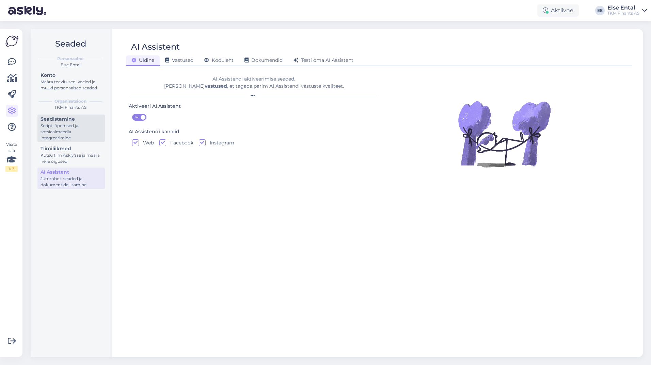 Image resolution: width=651 pixels, height=365 pixels. What do you see at coordinates (71, 81) in the screenshot?
I see `a: KontoMäära teavitused, keeled ja muud personaalsed seaded` at bounding box center [71, 81].